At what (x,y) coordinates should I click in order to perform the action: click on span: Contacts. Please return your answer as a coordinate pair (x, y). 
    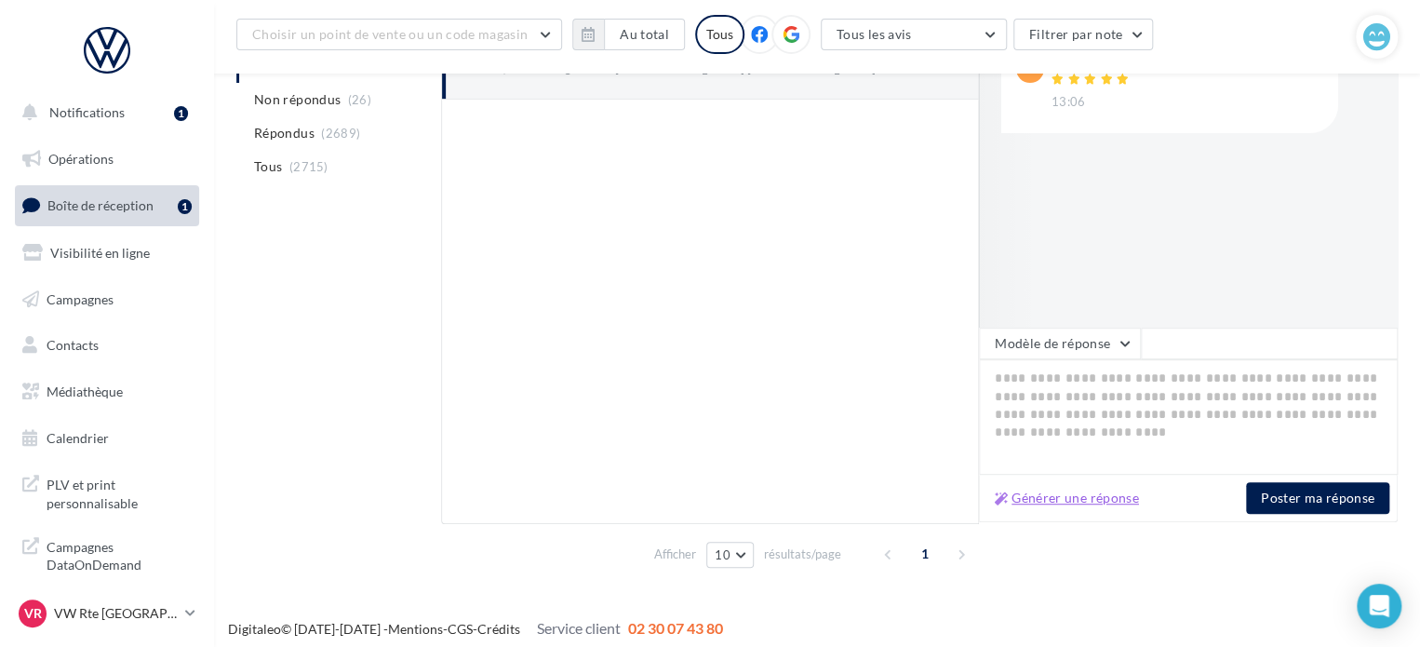
    Looking at the image, I should click on (73, 344).